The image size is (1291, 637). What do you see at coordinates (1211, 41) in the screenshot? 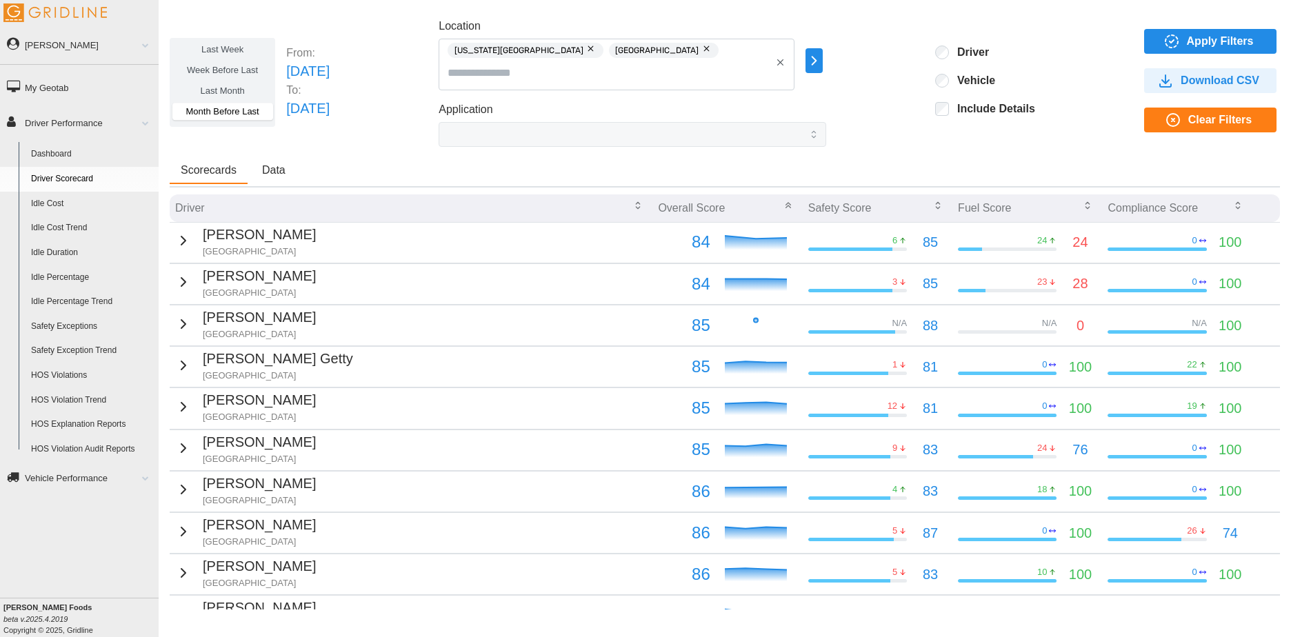
I see `button: Apply Filters` at bounding box center [1211, 41].